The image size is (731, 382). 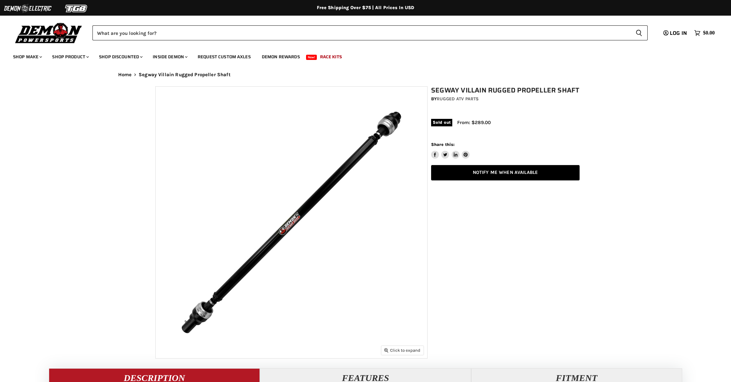 What do you see at coordinates (678, 33) in the screenshot?
I see `span: Log in` at bounding box center [678, 33].